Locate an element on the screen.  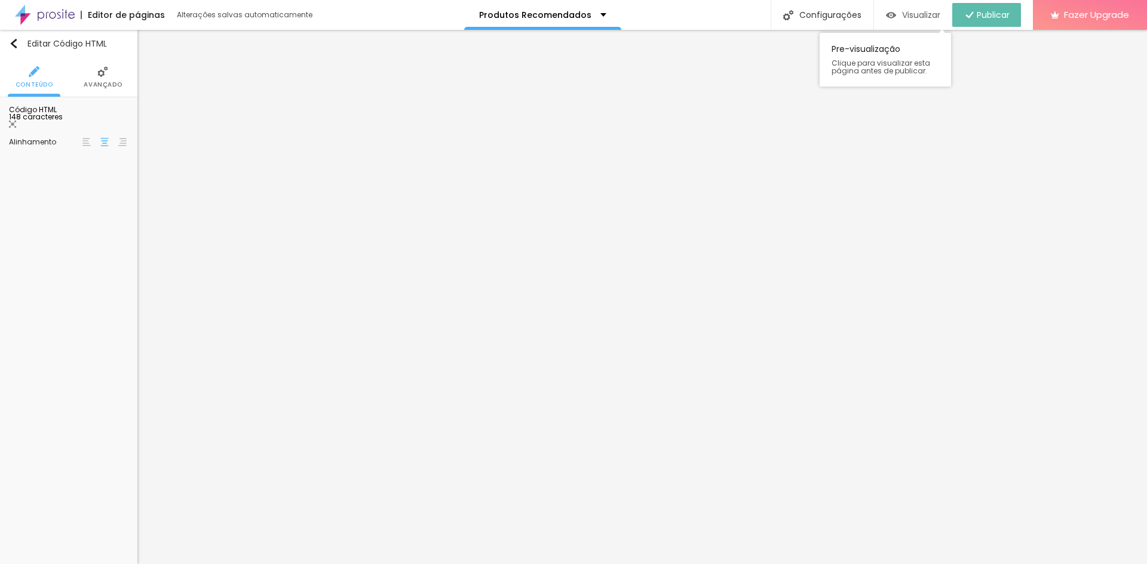
div: Alterações salvas automaticamente is located at coordinates (246, 15).